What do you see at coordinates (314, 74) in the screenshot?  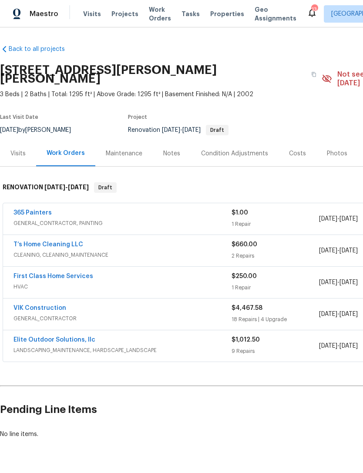 I see `button: Copy Address` at bounding box center [314, 74].